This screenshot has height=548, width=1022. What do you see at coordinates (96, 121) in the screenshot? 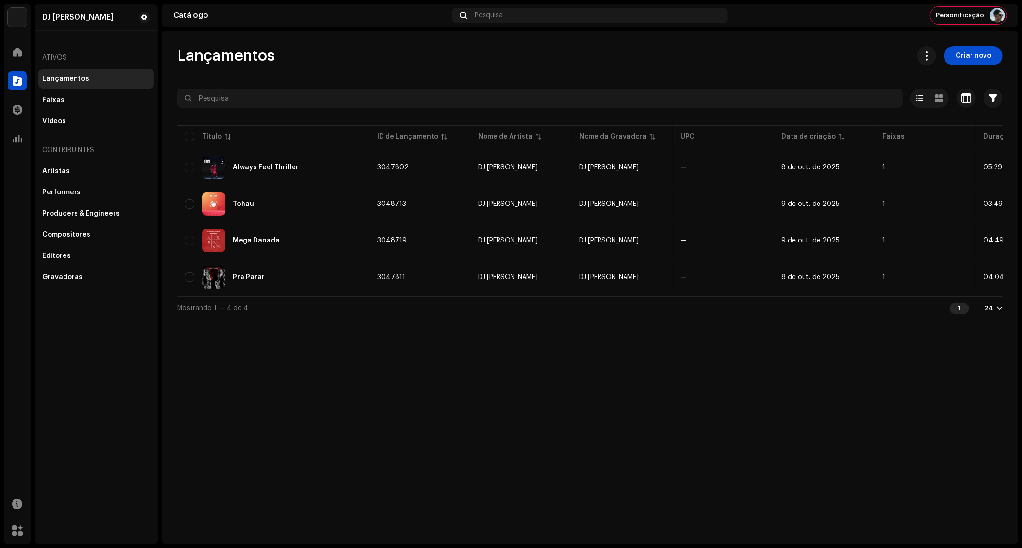
I see `re-m-nav-item: Vídeos` at bounding box center [96, 121].